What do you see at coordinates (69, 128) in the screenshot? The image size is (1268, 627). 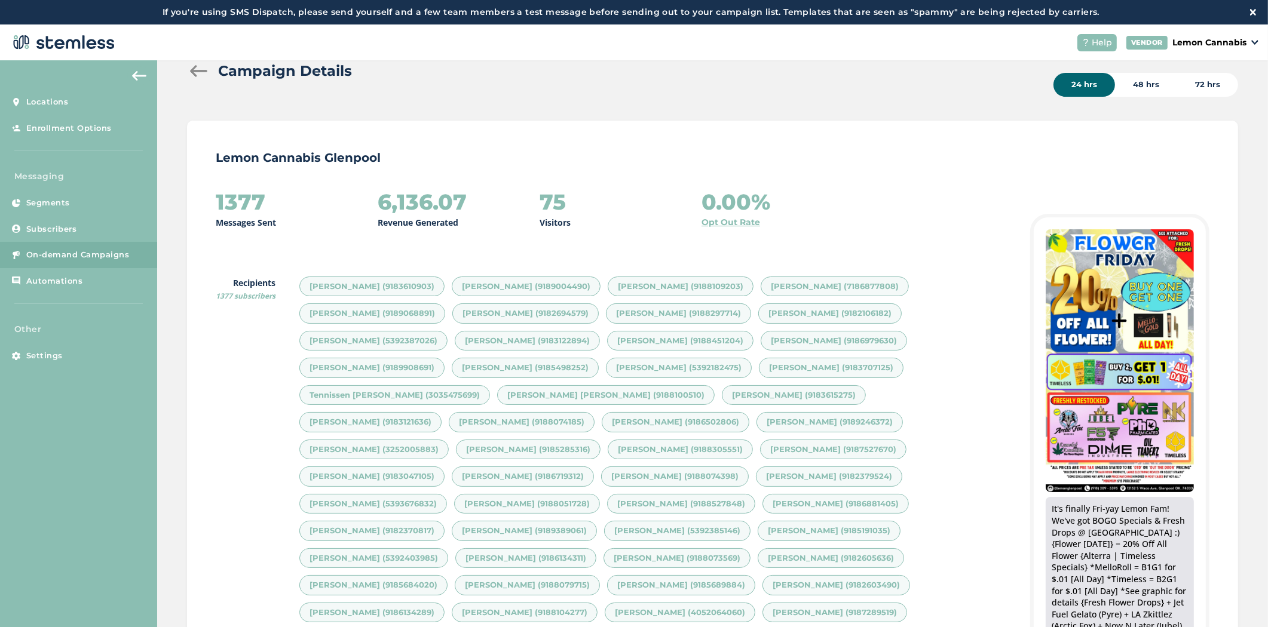 I see `span: Enrollment Options` at bounding box center [69, 128].